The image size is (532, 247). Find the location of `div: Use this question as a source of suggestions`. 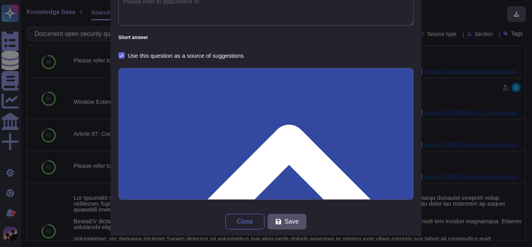

div: Use this question as a source of suggestions is located at coordinates (186, 55).